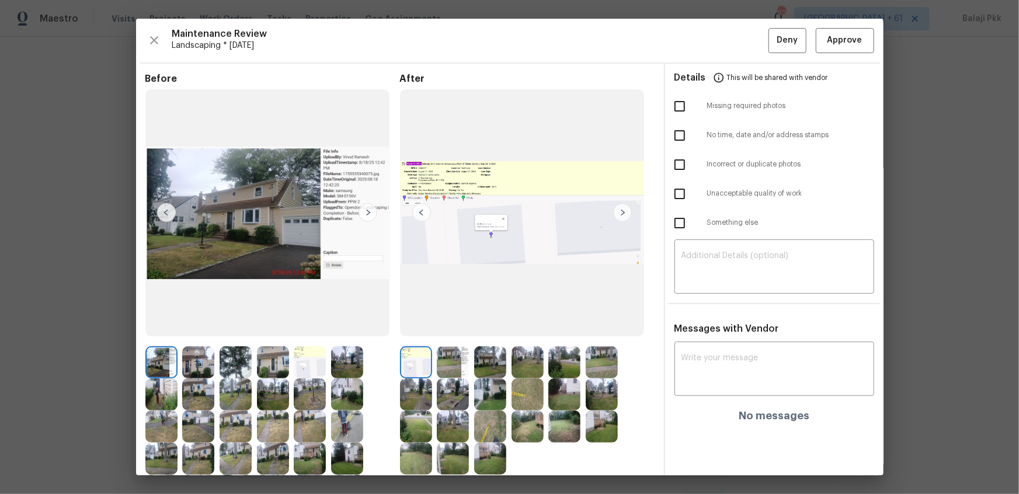 This screenshot has width=1019, height=494. Describe the element at coordinates (777, 78) in the screenshot. I see `span: This will be shared with vendor` at that location.